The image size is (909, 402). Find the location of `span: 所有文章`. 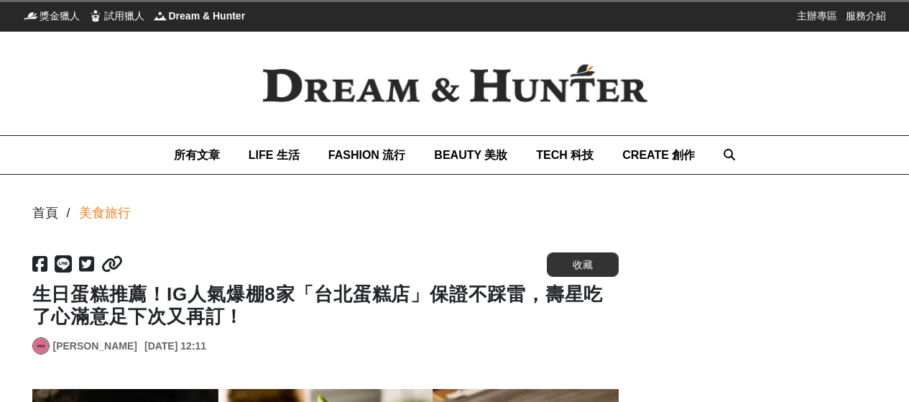

span: 所有文章 is located at coordinates (197, 154).